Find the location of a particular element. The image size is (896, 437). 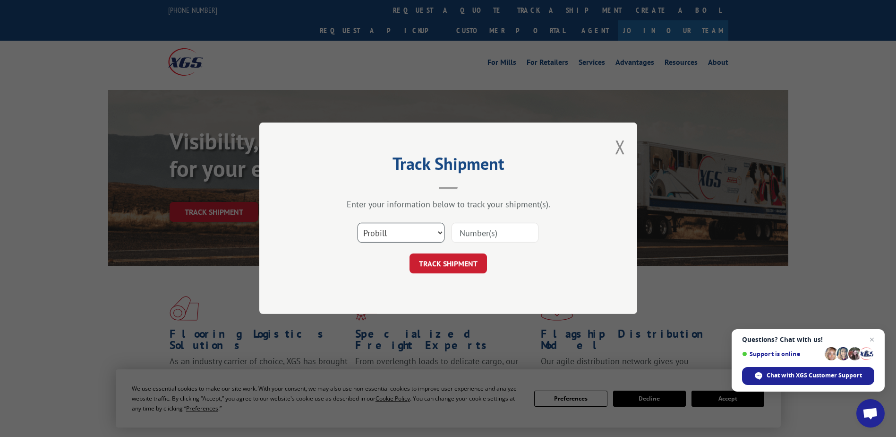

button: Close modal is located at coordinates (620, 146).